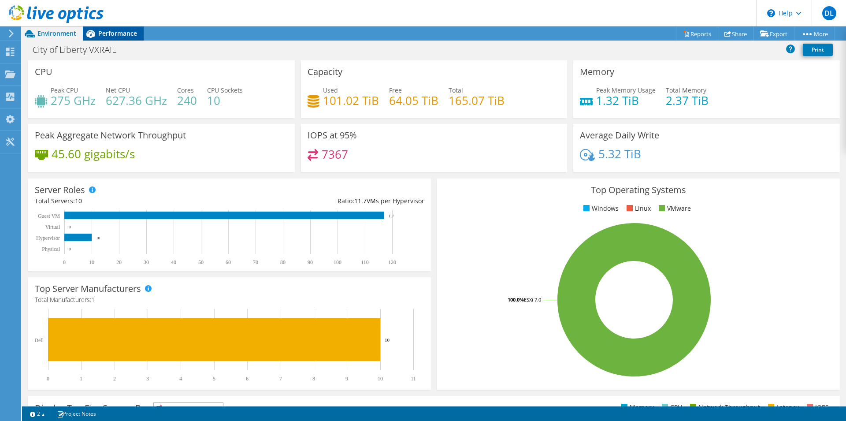 This screenshot has height=421, width=846. I want to click on a: Share, so click(736, 33).